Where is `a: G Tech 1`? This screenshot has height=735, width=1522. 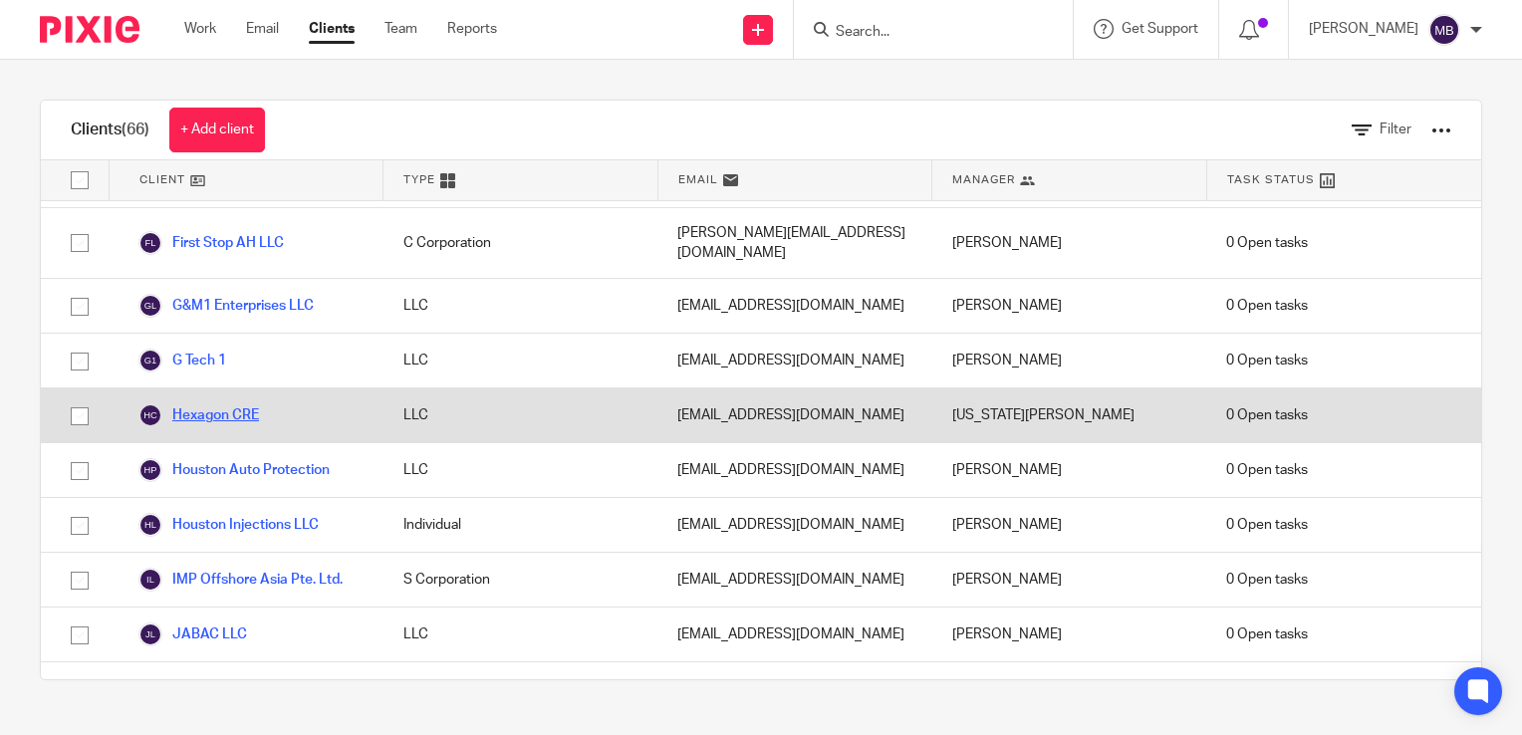 a: G Tech 1 is located at coordinates (182, 361).